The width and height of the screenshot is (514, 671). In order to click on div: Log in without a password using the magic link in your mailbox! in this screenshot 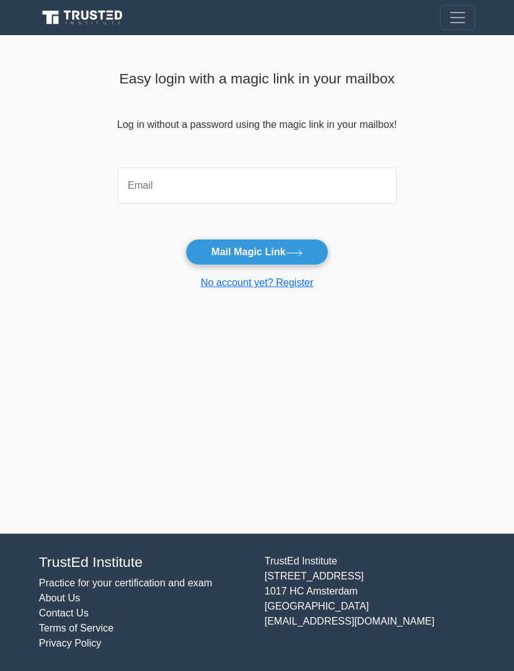, I will do `click(257, 113)`.